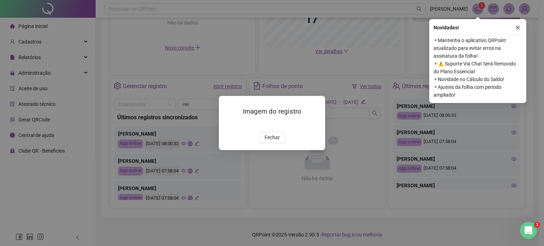  Describe the element at coordinates (478, 68) in the screenshot. I see `span: ⚬ ⚠️ Suporte Via Chat Será Removido do Plano Essencial` at that location.